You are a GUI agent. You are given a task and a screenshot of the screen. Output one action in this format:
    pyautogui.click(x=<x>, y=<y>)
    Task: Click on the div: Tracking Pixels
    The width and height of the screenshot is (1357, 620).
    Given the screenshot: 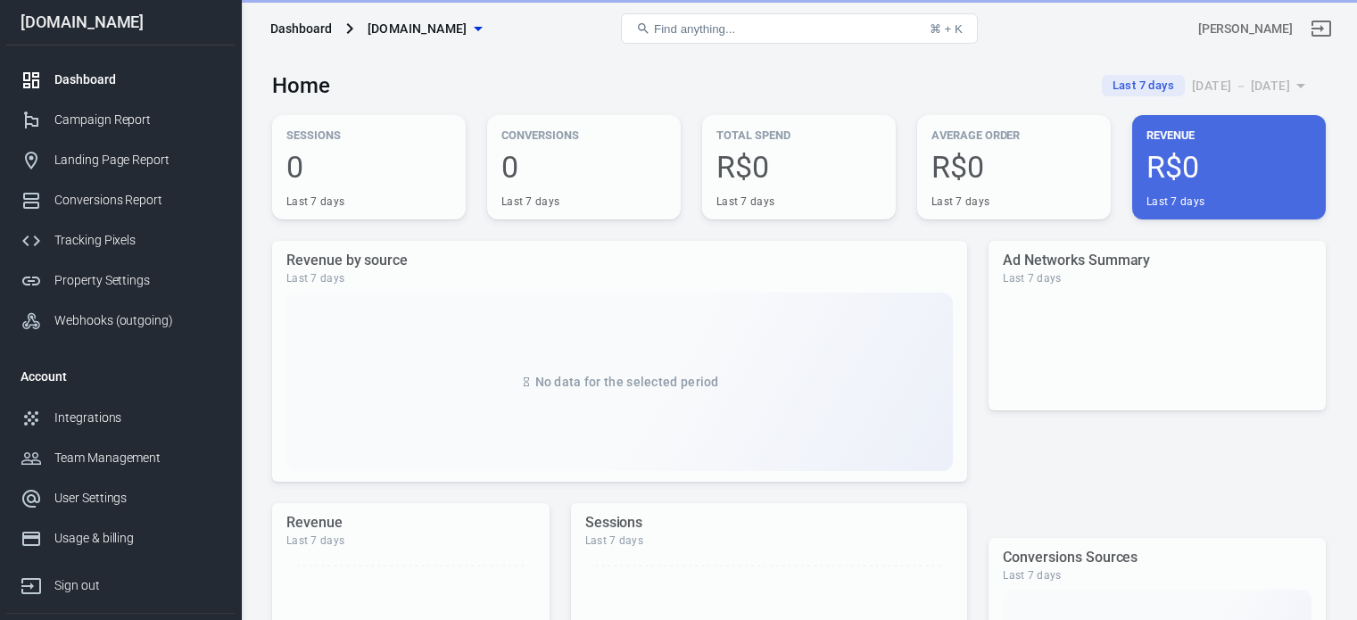 What is the action you would take?
    pyautogui.click(x=137, y=240)
    